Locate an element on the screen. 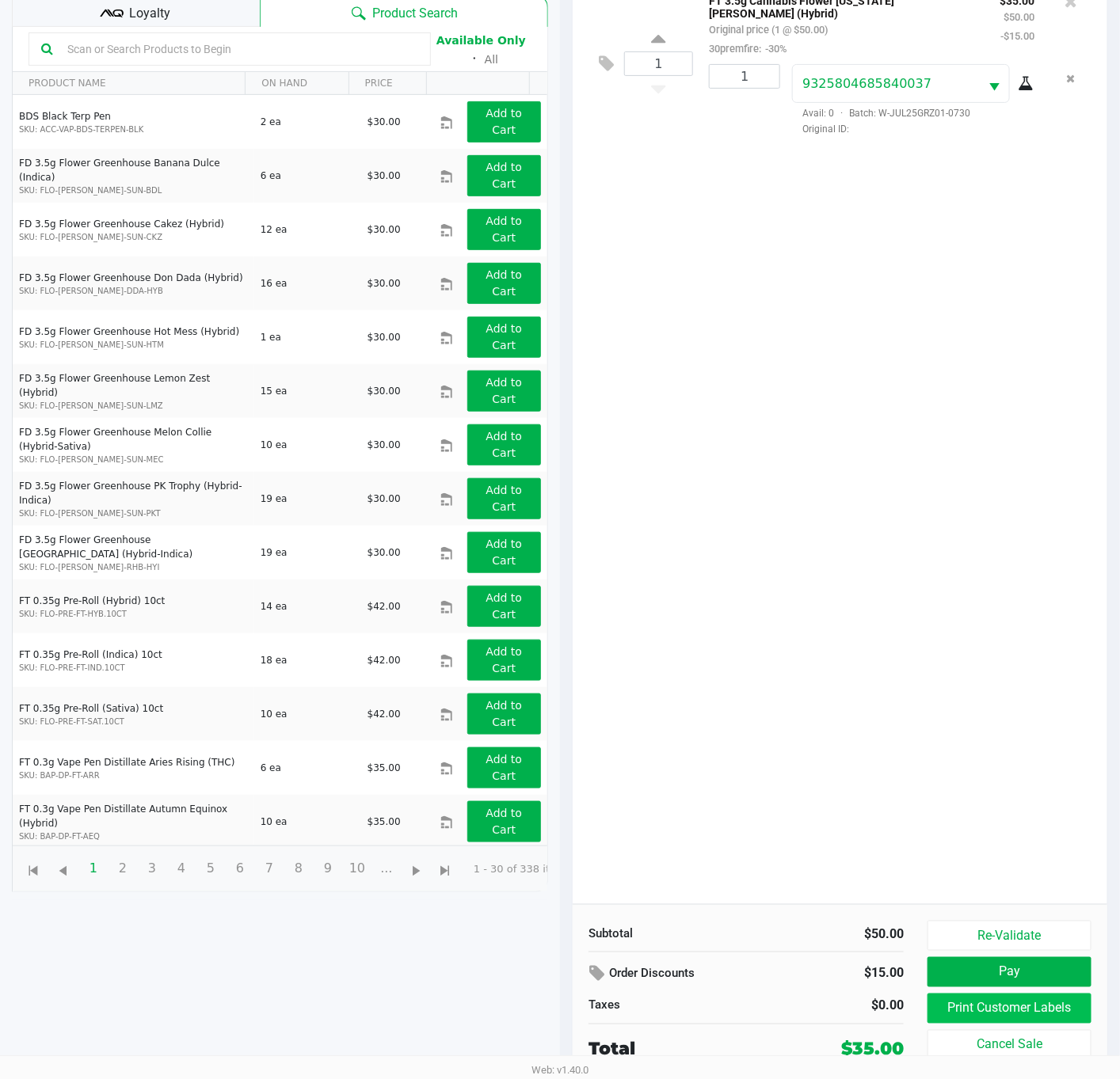 The height and width of the screenshot is (1079, 1120). small: Original price (1 @ $50.00) is located at coordinates (768, 29).